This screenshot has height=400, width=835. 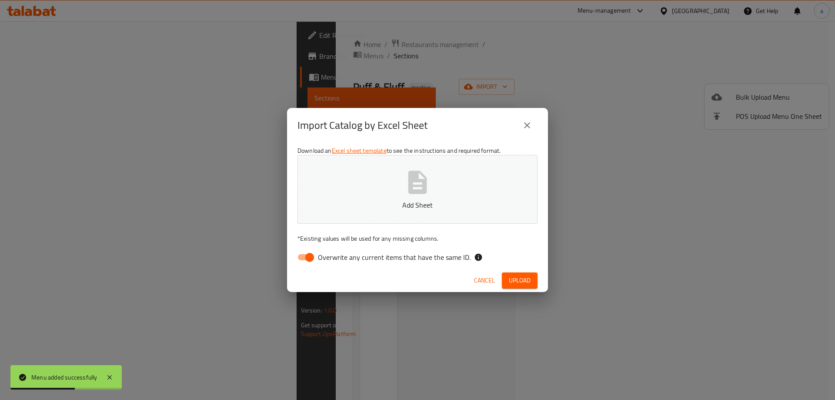 What do you see at coordinates (485, 280) in the screenshot?
I see `span: Cancel` at bounding box center [485, 280].